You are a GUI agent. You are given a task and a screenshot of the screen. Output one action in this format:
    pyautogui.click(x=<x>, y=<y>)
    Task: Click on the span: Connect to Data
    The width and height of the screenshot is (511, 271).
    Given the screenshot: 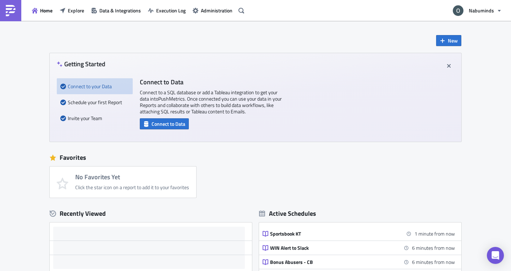 What is the action you would take?
    pyautogui.click(x=168, y=124)
    